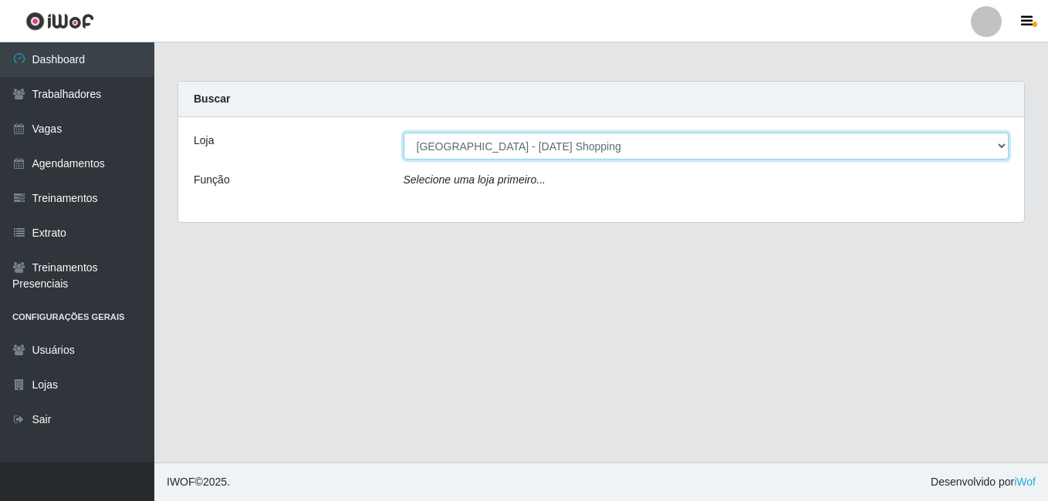  I want to click on span: Desenvolvido por, so click(983, 482).